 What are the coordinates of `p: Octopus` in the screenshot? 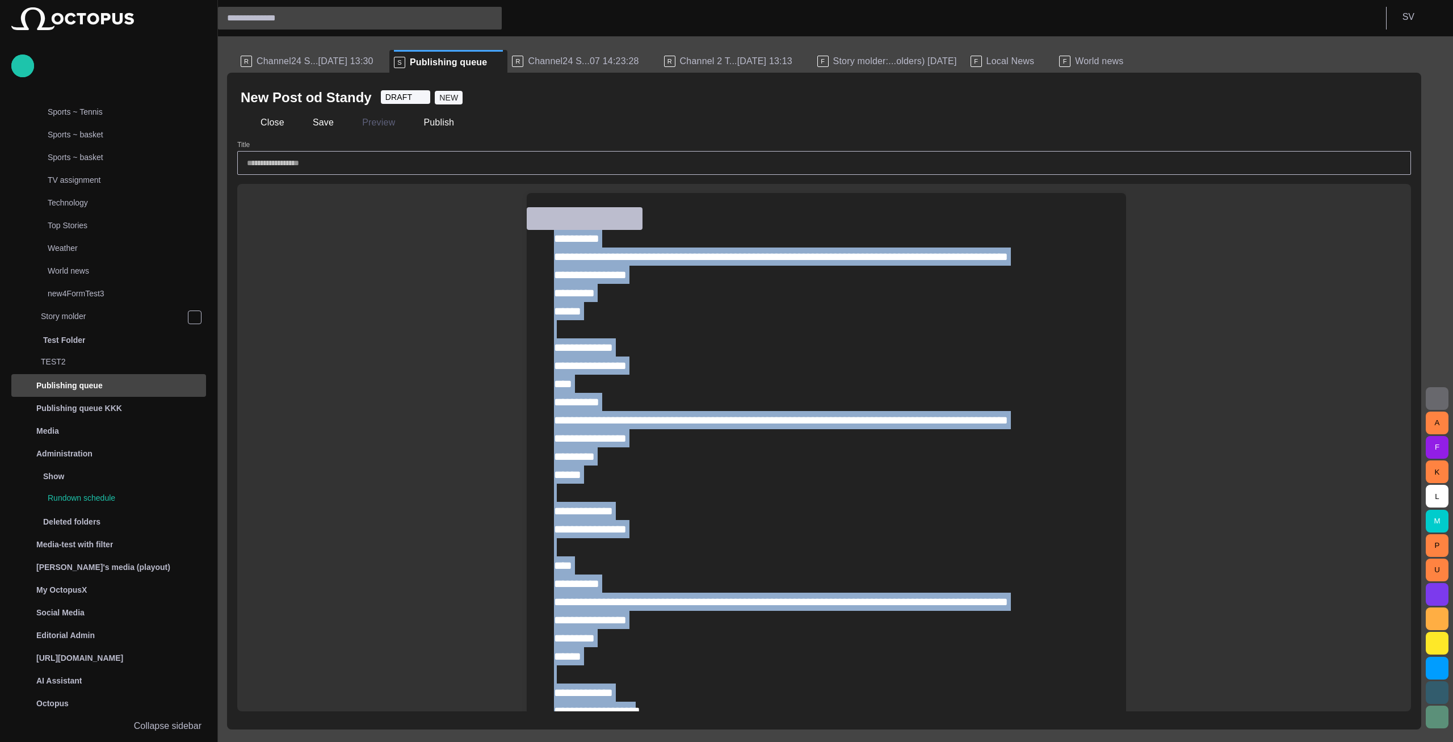 It's located at (52, 703).